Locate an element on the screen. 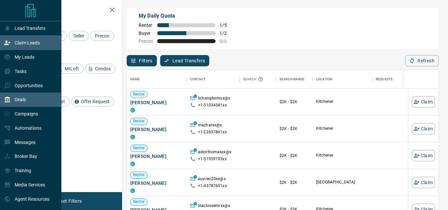 Image resolution: width=448 pixels, height=210 pixels. button: Lead Transfers is located at coordinates (185, 61).